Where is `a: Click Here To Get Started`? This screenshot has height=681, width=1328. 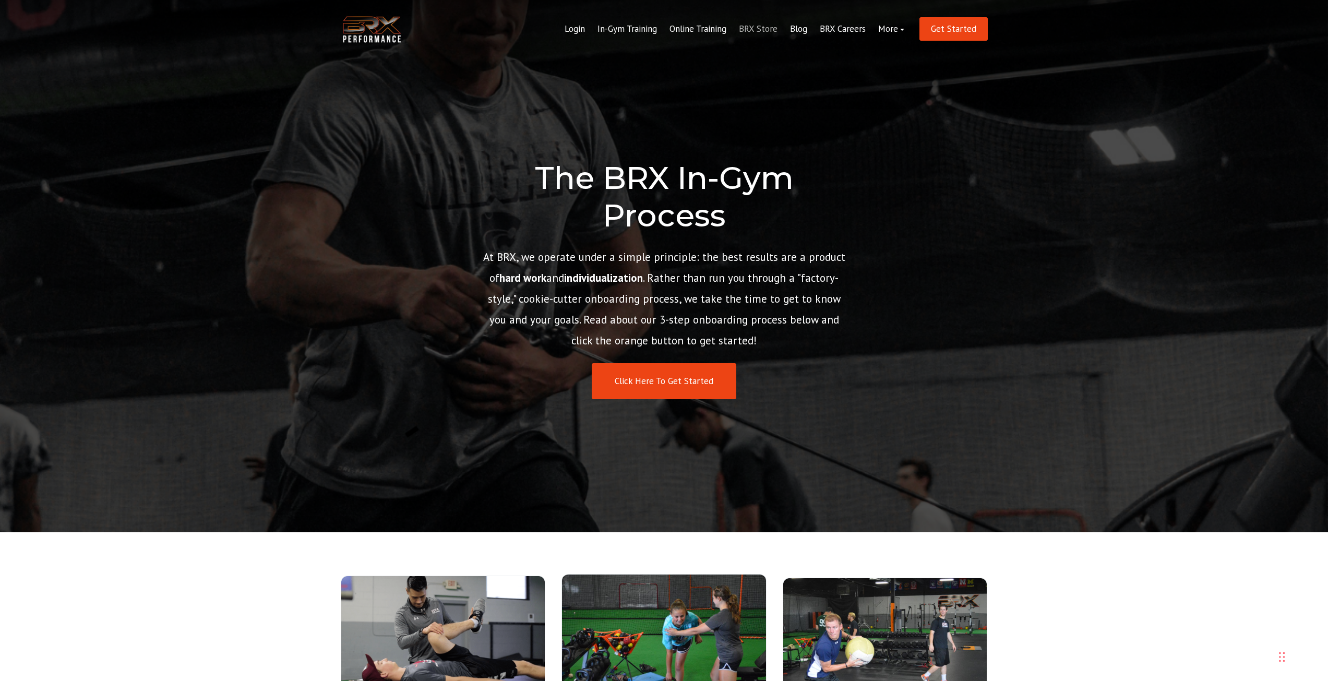
a: Click Here To Get Started is located at coordinates (664, 381).